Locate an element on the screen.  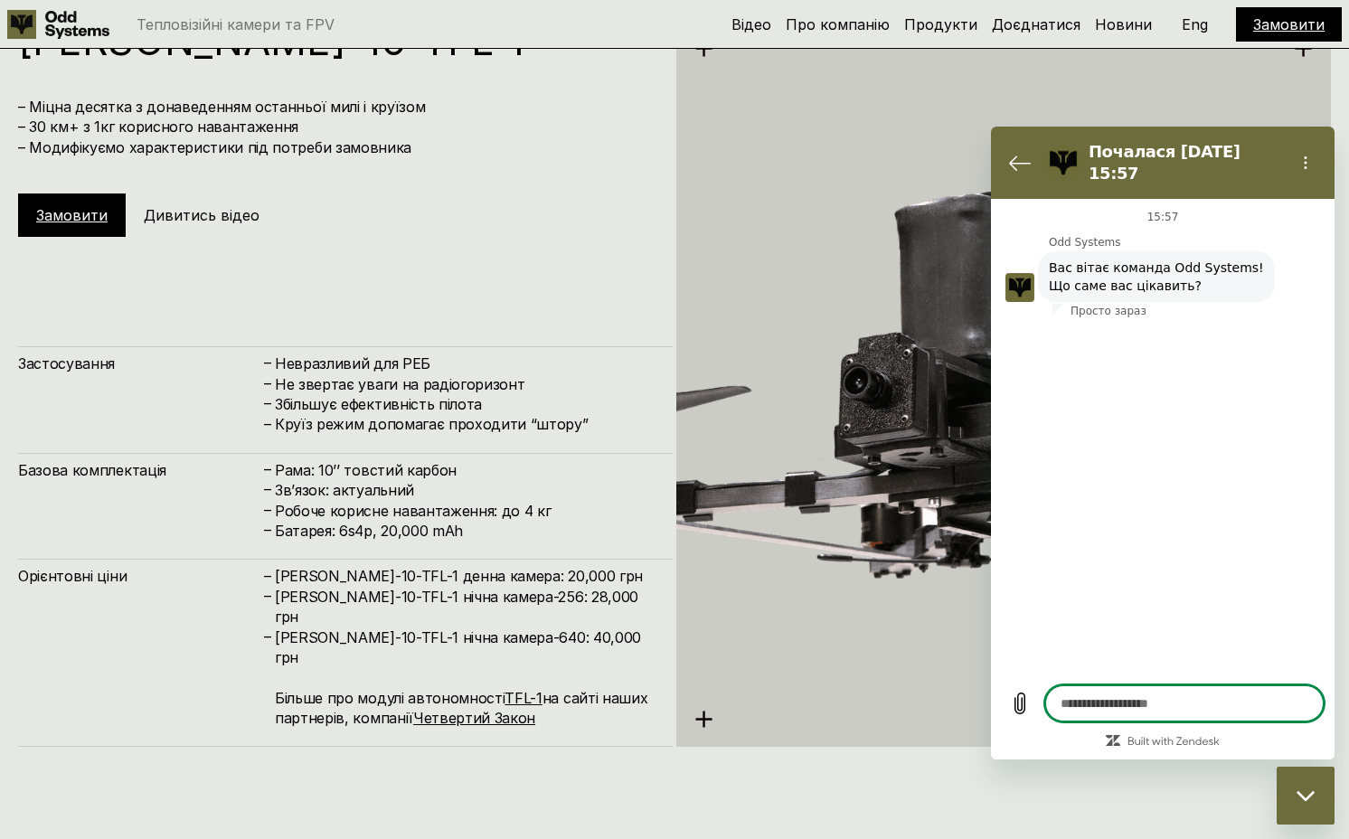
a: Доєднатися is located at coordinates (1036, 24).